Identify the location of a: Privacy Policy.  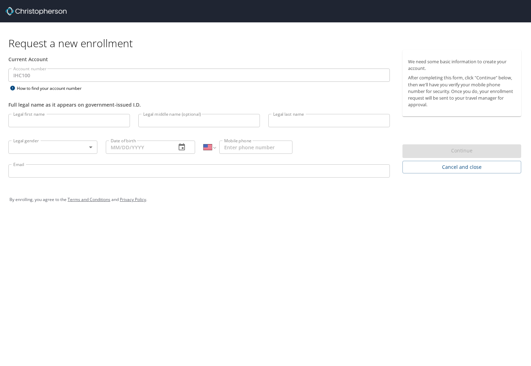
(133, 200).